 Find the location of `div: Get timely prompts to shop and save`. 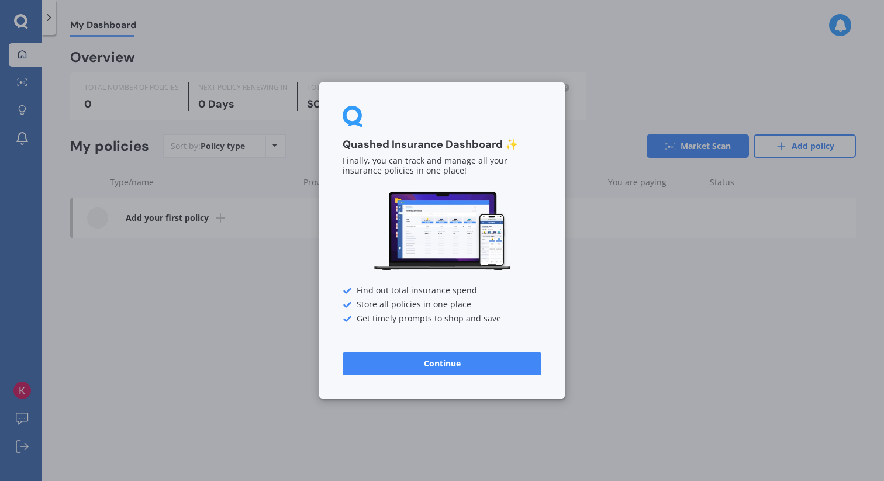

div: Get timely prompts to shop and save is located at coordinates (442, 319).